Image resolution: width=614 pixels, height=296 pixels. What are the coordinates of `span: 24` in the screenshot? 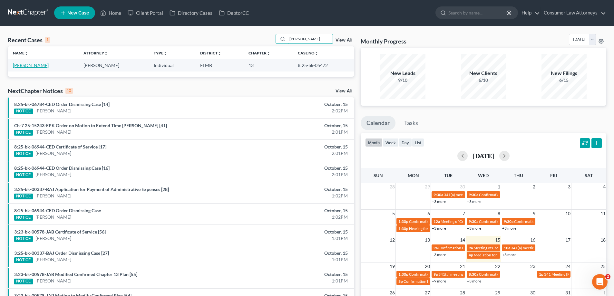 It's located at (568, 267).